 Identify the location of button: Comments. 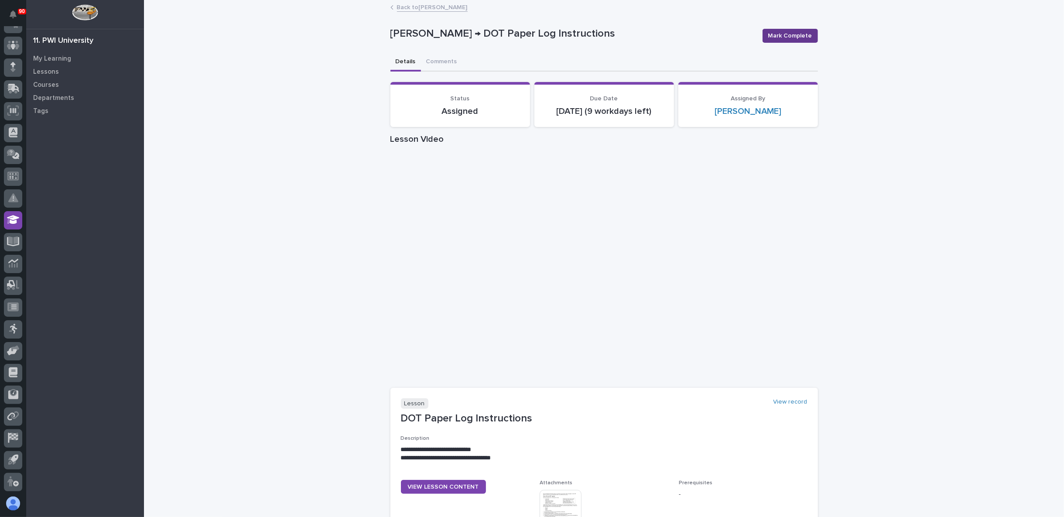
(441, 62).